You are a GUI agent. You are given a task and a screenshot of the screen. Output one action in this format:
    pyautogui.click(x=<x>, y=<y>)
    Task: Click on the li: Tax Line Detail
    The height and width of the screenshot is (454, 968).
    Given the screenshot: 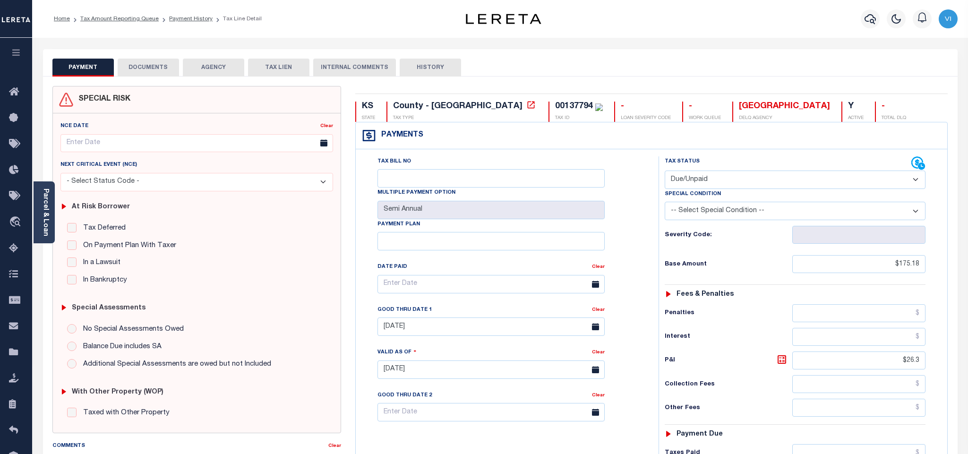 What is the action you would take?
    pyautogui.click(x=237, y=19)
    